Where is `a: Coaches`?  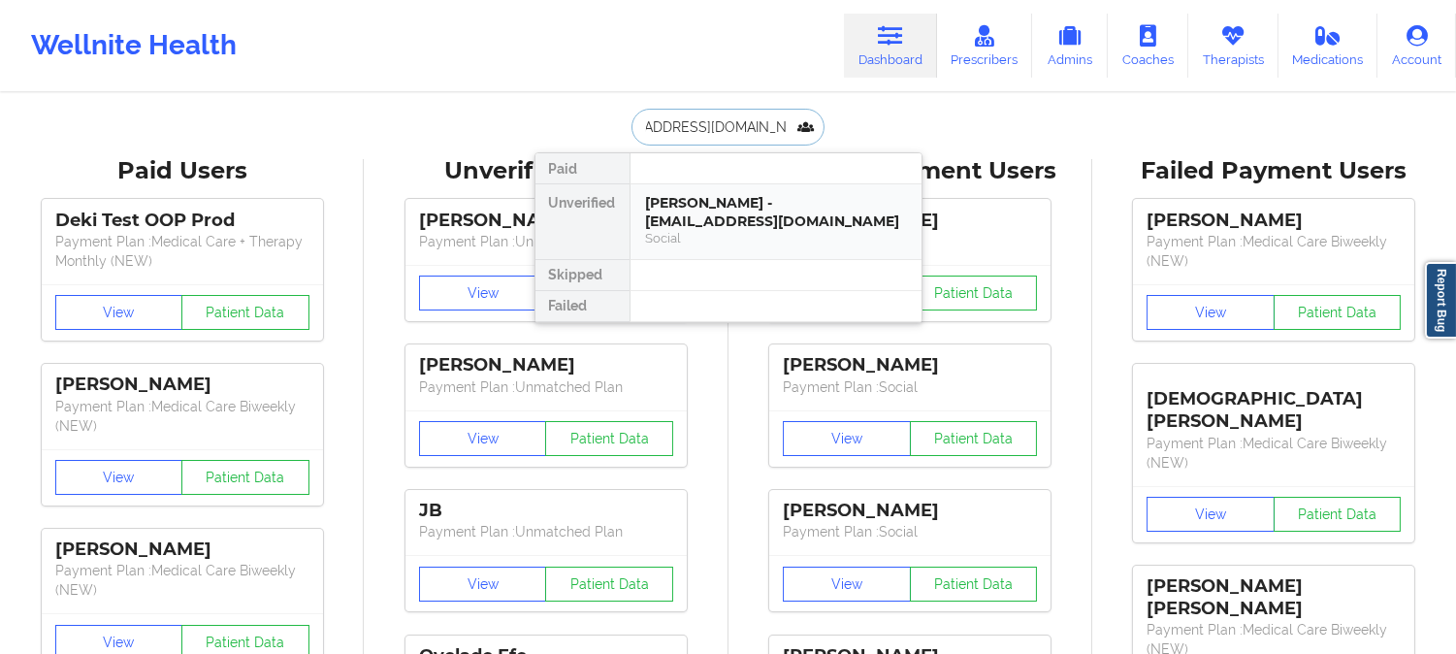
a: Coaches is located at coordinates (1147, 46).